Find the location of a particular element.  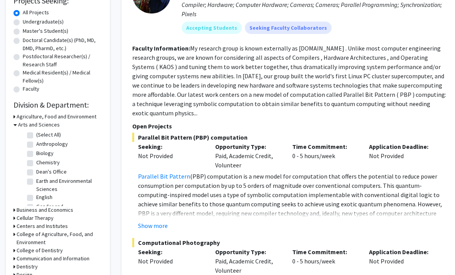

h3: Arts and Sciences is located at coordinates (39, 125).